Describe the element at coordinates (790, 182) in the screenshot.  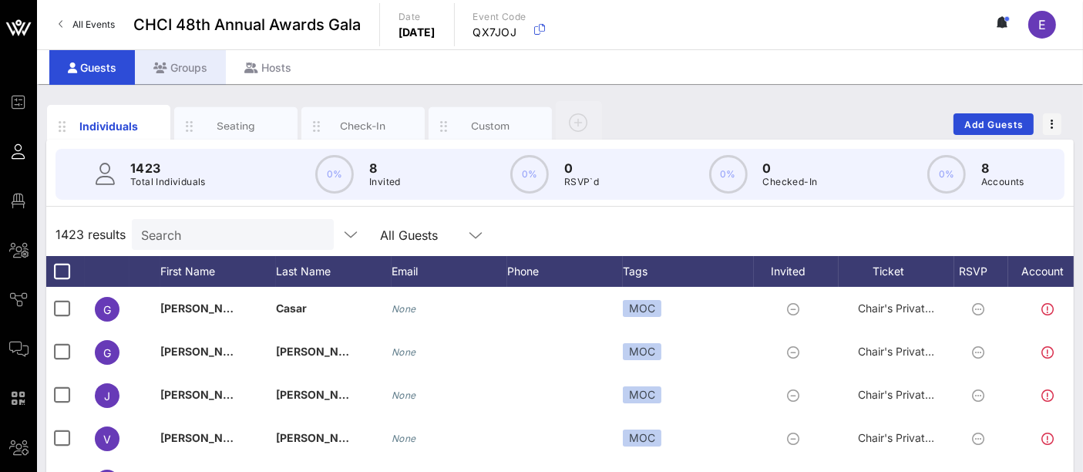
I see `p: Checked-In` at that location.